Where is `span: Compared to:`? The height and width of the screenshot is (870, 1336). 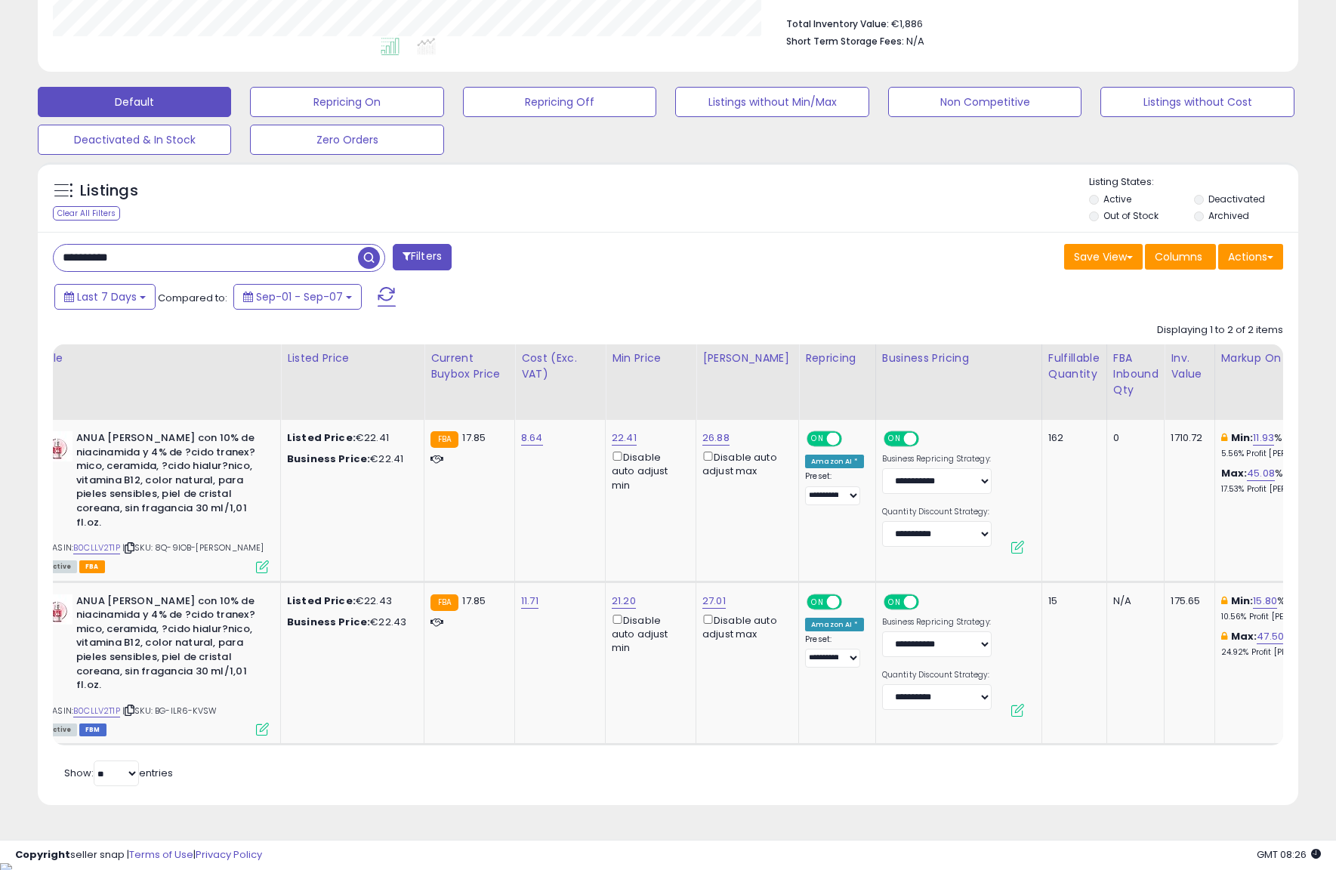 span: Compared to: is located at coordinates (193, 298).